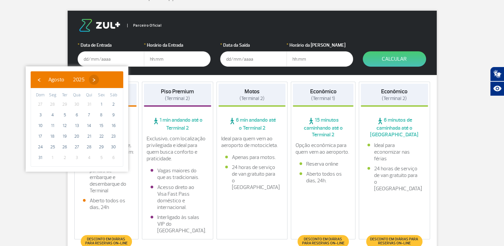  What do you see at coordinates (89, 136) in the screenshot?
I see `span: 21` at bounding box center [89, 136].